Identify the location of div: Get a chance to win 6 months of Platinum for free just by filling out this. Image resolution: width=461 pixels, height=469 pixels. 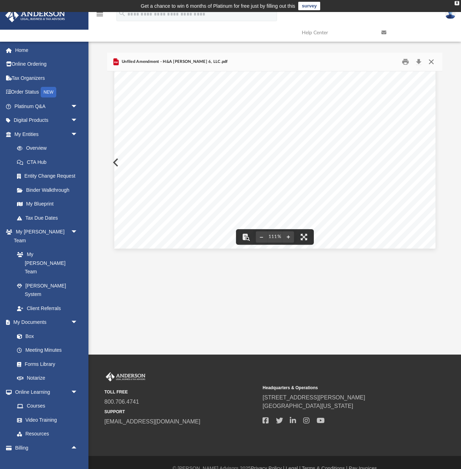
(218, 6).